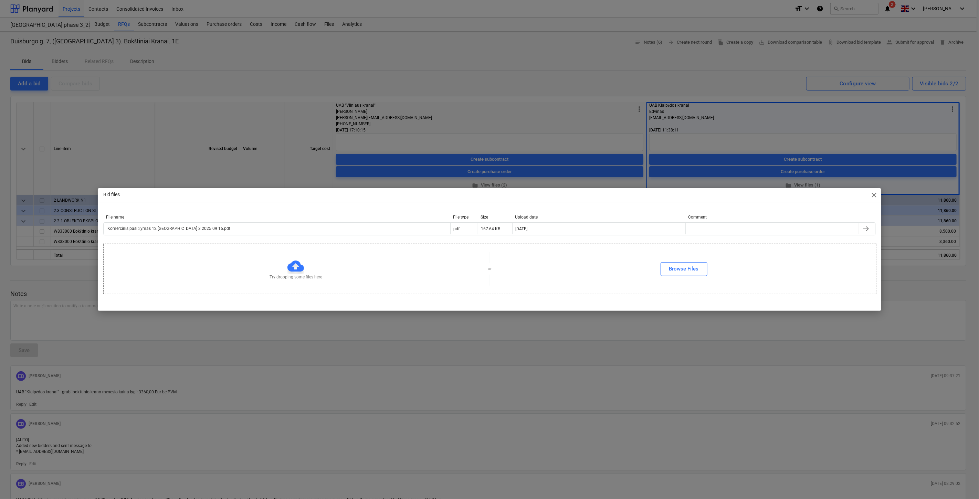 The width and height of the screenshot is (979, 499). Describe the element at coordinates (491, 229) in the screenshot. I see `div: 167.64 KB` at that location.